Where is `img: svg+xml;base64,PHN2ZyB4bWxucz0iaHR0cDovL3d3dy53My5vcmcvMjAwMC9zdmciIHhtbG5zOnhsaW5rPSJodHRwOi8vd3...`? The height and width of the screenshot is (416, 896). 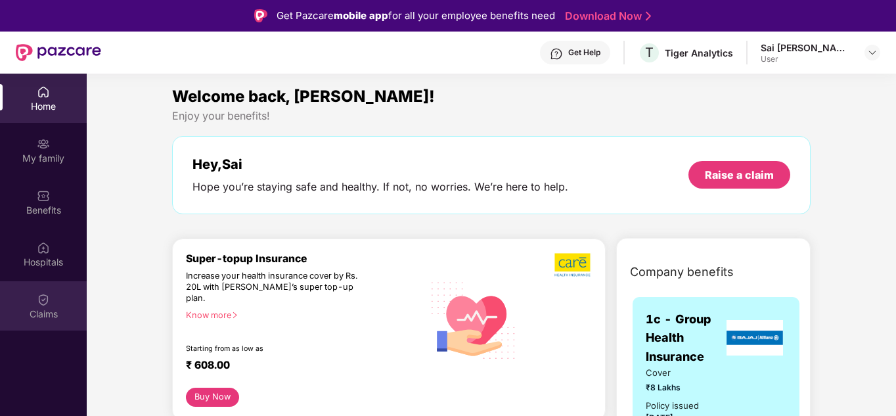 img: svg+xml;base64,PHN2ZyB4bWxucz0iaHR0cDovL3d3dy53My5vcmcvMjAwMC9zdmciIHhtbG5zOnhsaW5rPSJodHRwOi8vd3... is located at coordinates (474, 319).